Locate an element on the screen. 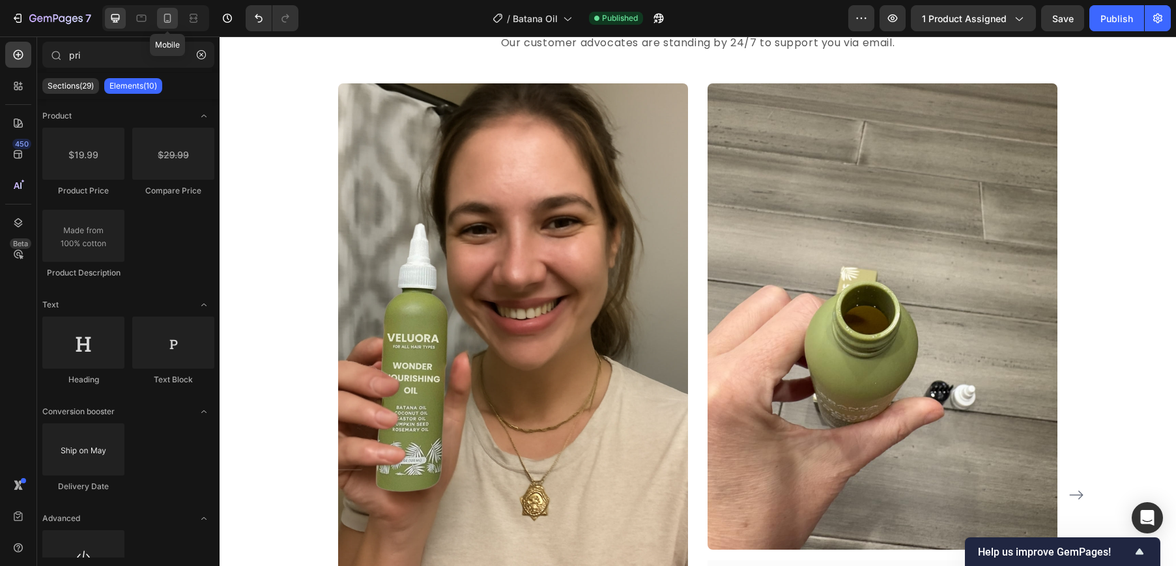 This screenshot has width=1176, height=566. div: Text Block is located at coordinates (173, 380).